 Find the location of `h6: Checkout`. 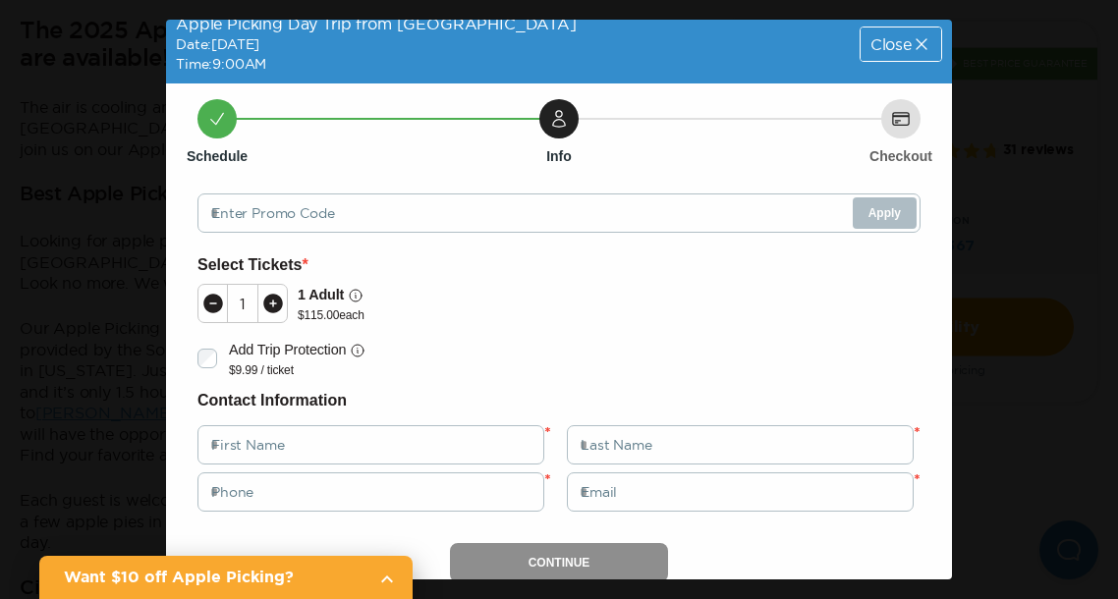

h6: Checkout is located at coordinates (901, 156).